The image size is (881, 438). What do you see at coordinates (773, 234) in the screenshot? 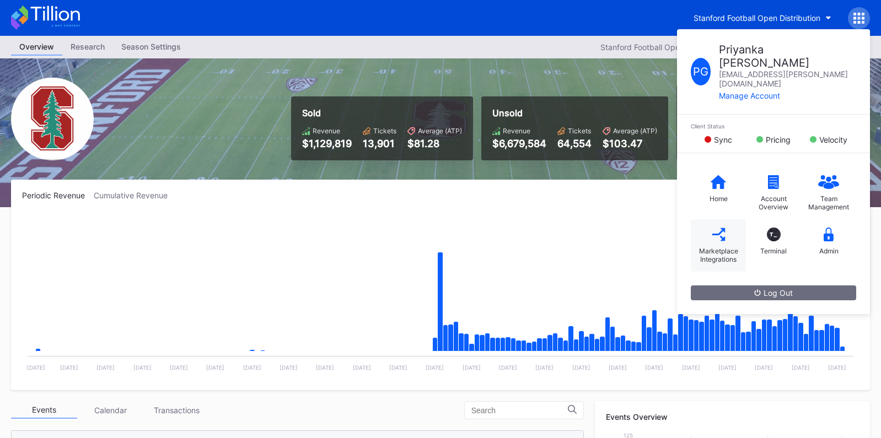
I see `div: T_` at bounding box center [773, 234].